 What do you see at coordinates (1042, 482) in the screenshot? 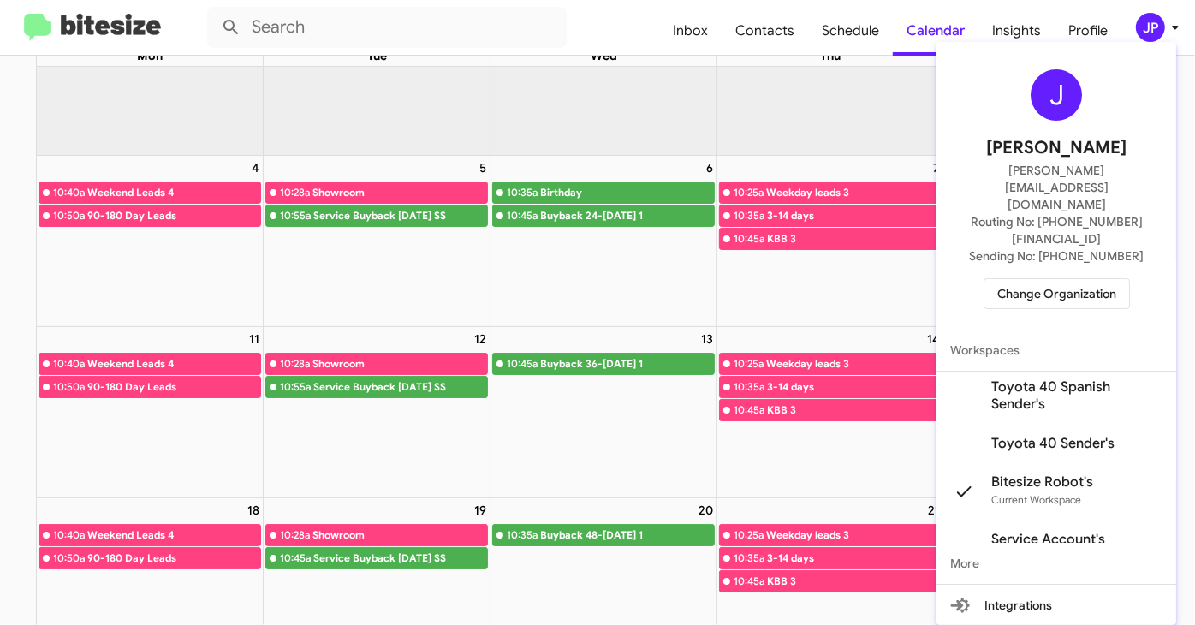
I see `span: Bitesize Robot's` at bounding box center [1042, 482].